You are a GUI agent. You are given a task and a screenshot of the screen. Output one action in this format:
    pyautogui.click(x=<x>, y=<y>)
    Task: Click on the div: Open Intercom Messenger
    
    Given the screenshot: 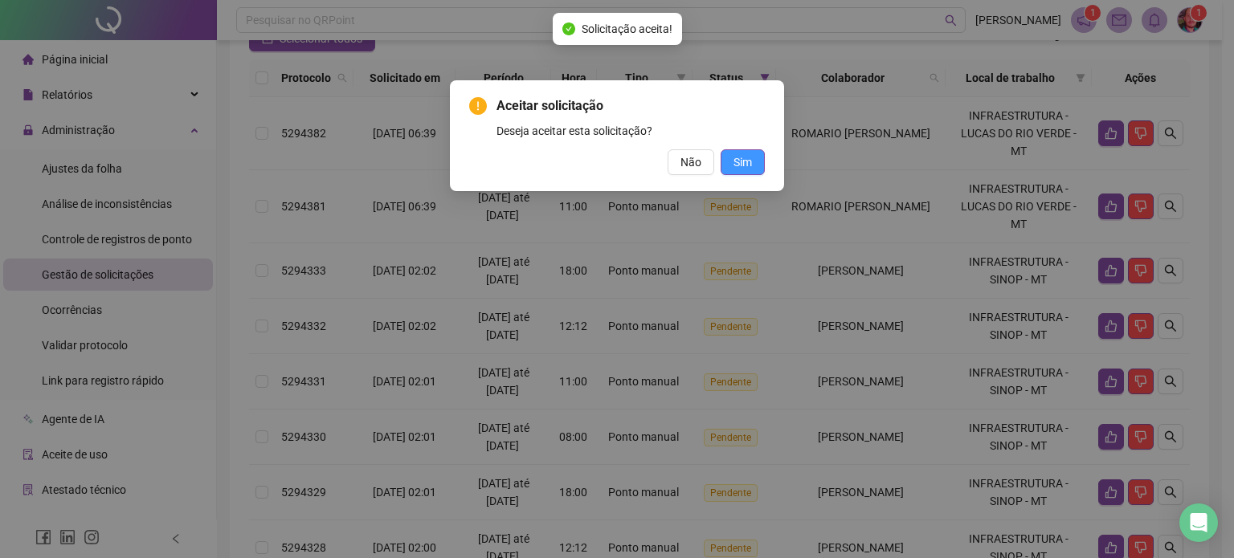 What is the action you would take?
    pyautogui.click(x=1199, y=523)
    